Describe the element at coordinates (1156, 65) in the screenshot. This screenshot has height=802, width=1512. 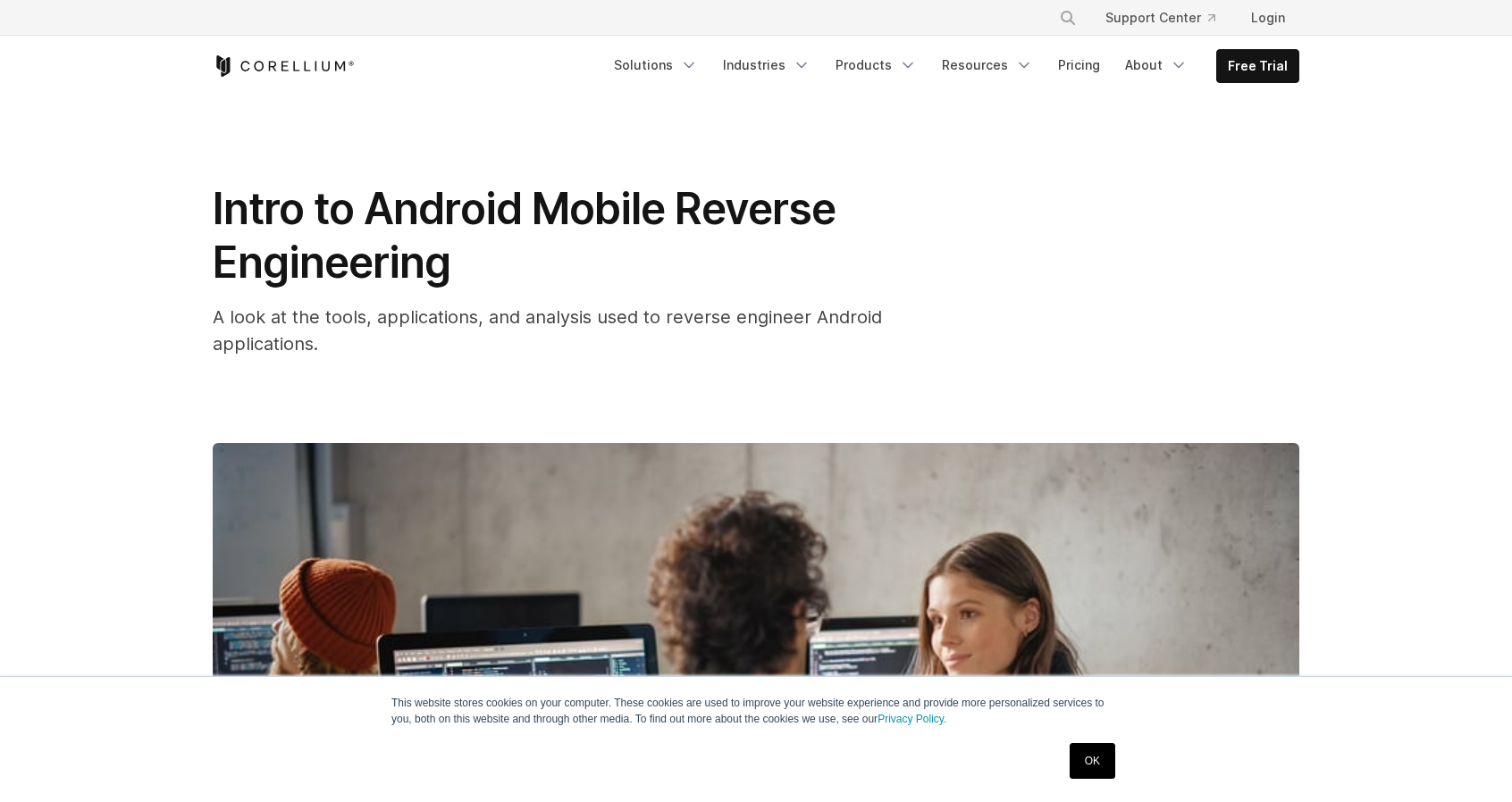
I see `a: About` at that location.